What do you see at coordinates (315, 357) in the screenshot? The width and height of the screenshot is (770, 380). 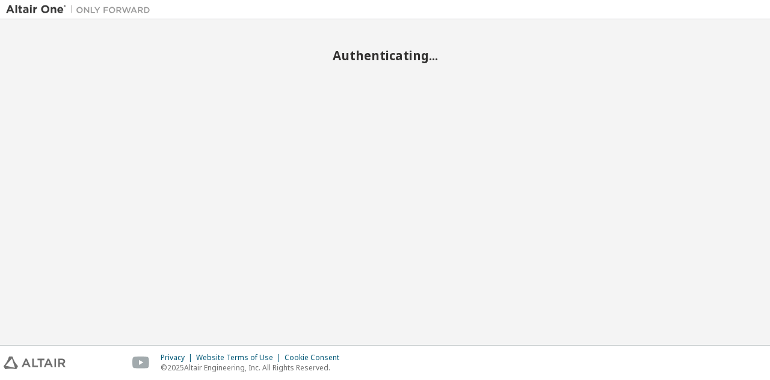 I see `div: Cookie Consent` at bounding box center [315, 357].